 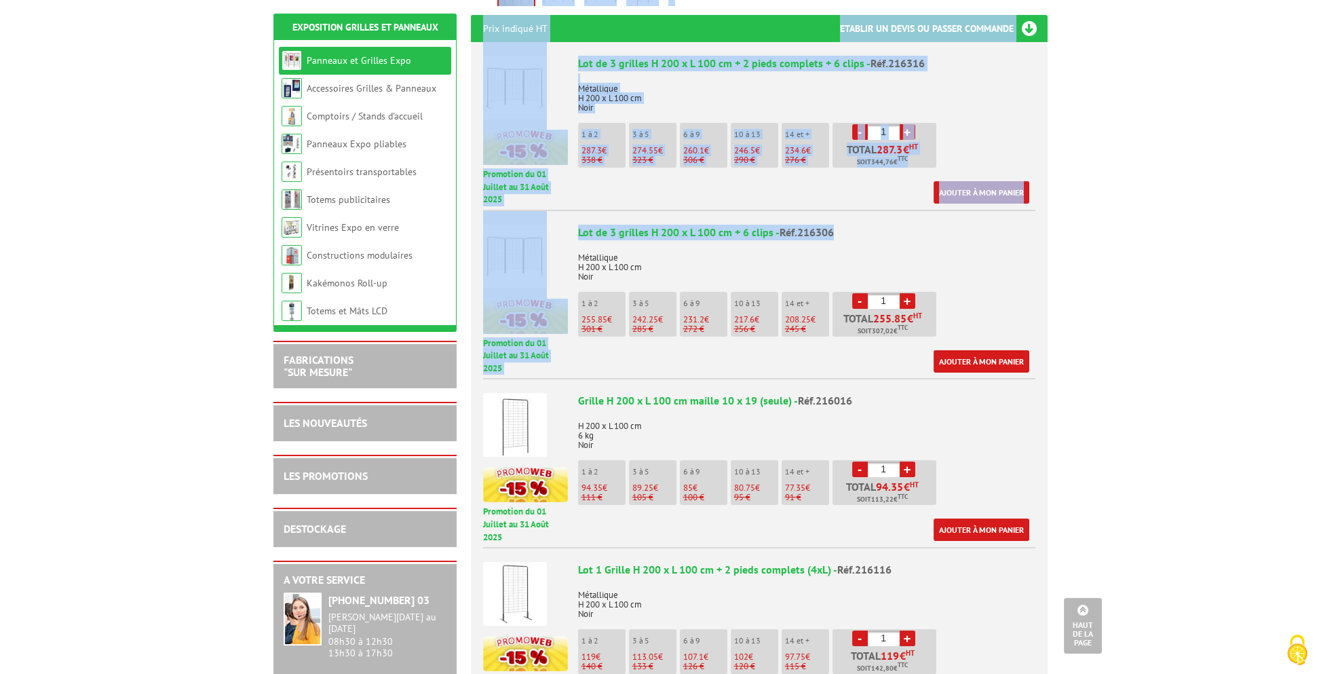 I want to click on p: 100 €, so click(x=705, y=497).